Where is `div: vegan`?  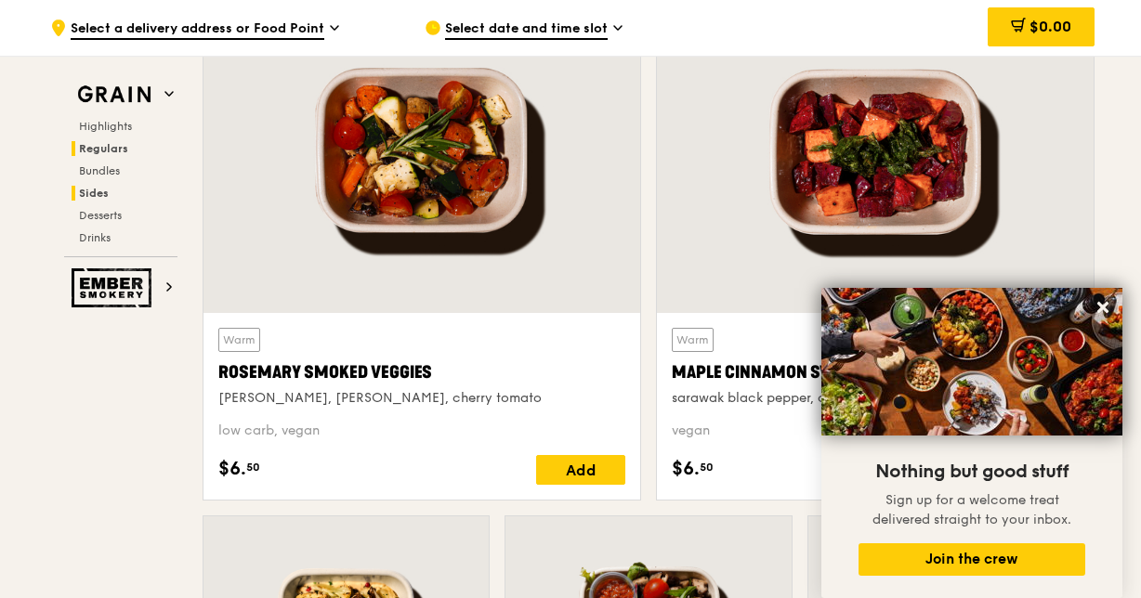 div: vegan is located at coordinates (875, 431).